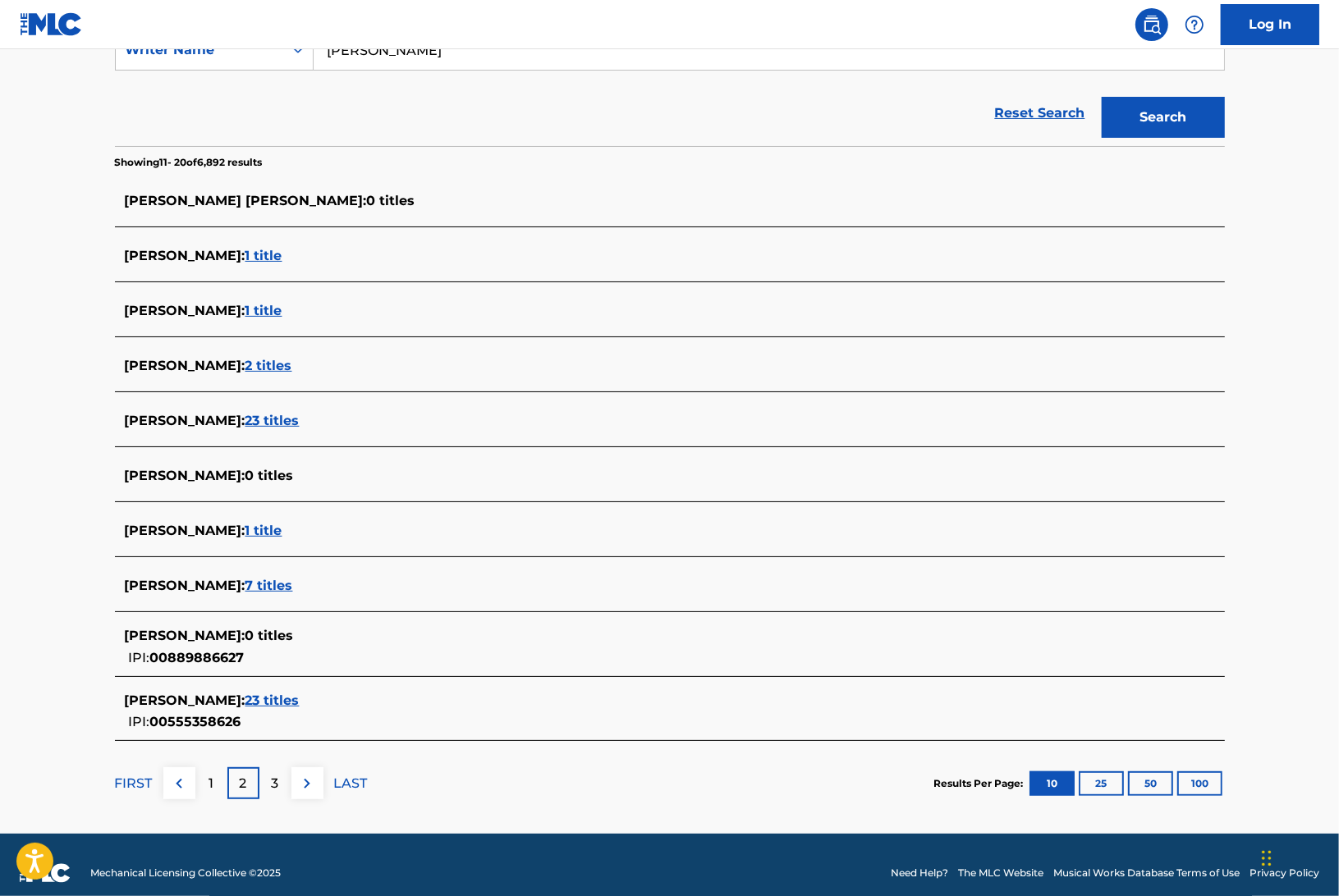 This screenshot has width=1339, height=896. I want to click on a: The MLC Website, so click(1000, 874).